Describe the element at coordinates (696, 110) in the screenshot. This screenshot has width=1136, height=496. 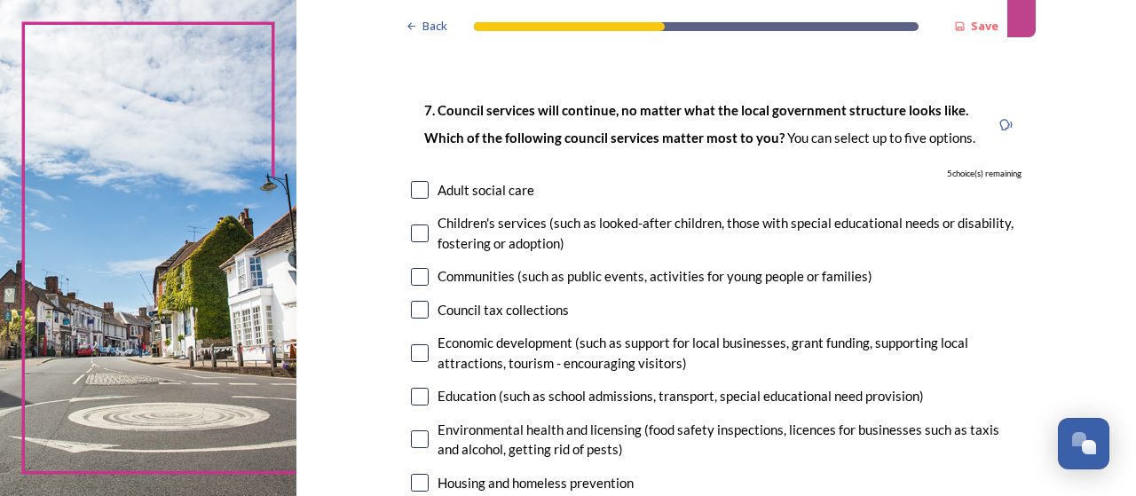
I see `strong: 7. Council services will continue, no matter what the local government structure looks like.` at that location.